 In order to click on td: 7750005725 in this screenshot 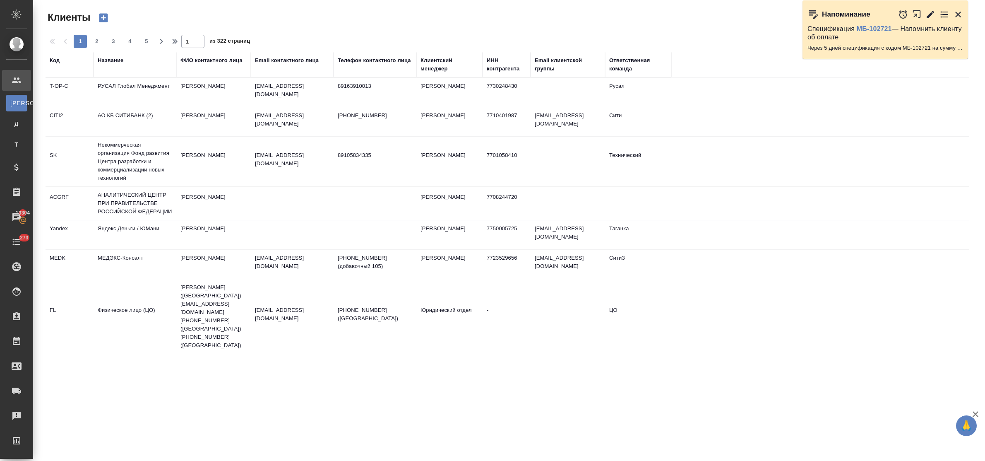, I will do `click(506, 235)`.